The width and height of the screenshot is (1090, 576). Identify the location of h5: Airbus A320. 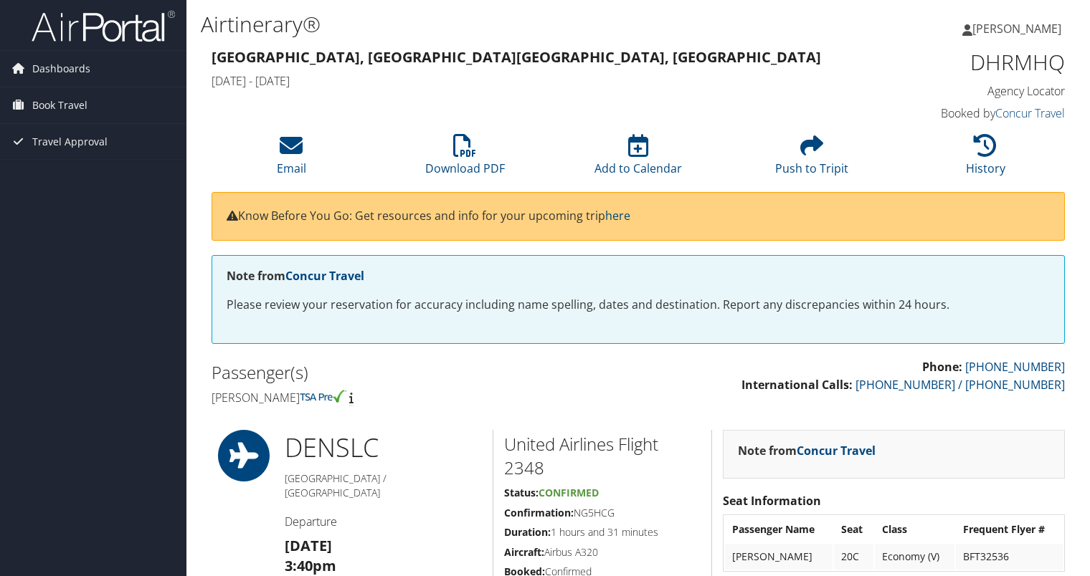
(602, 553).